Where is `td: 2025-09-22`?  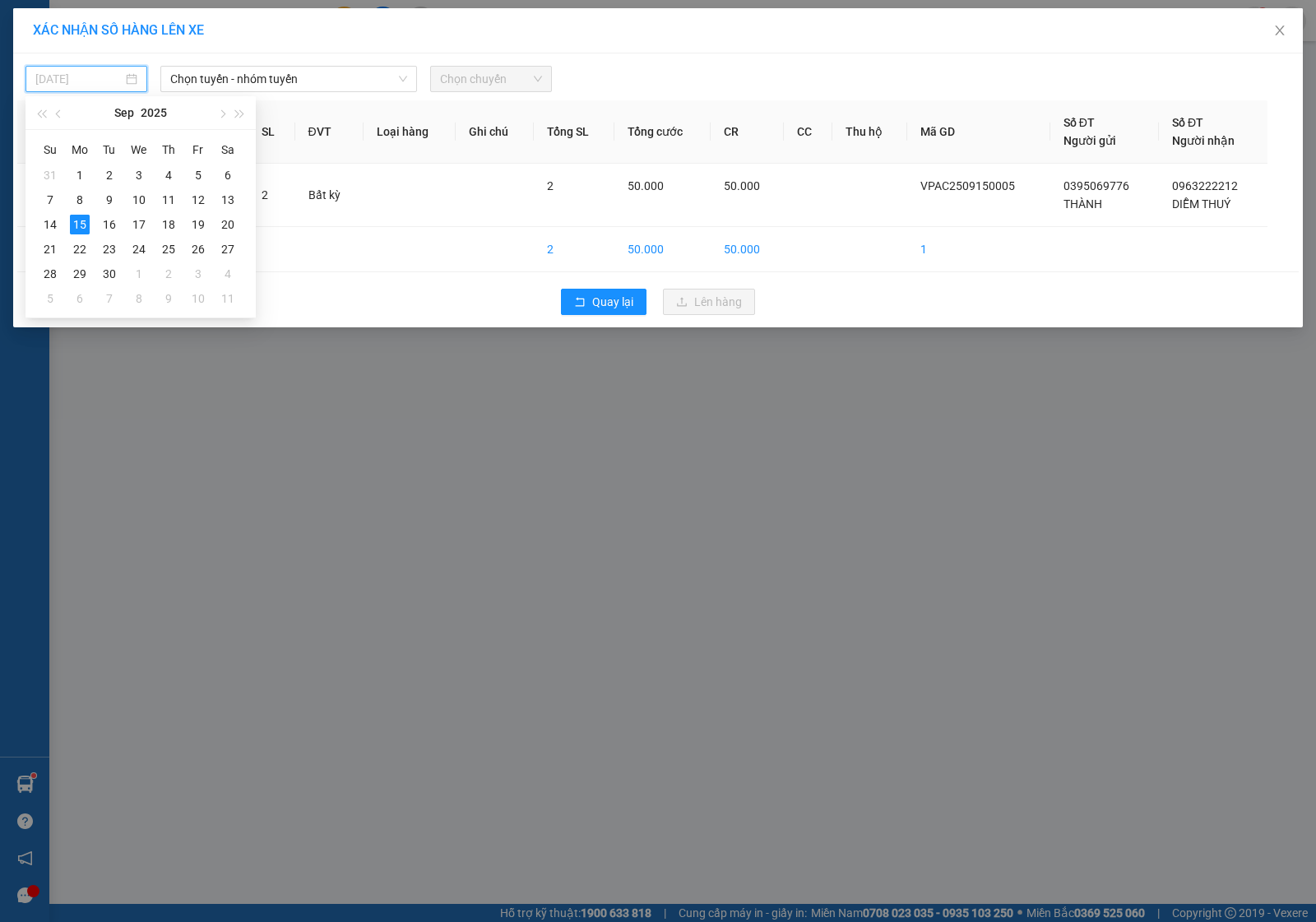
td: 2025-09-22 is located at coordinates (80, 249).